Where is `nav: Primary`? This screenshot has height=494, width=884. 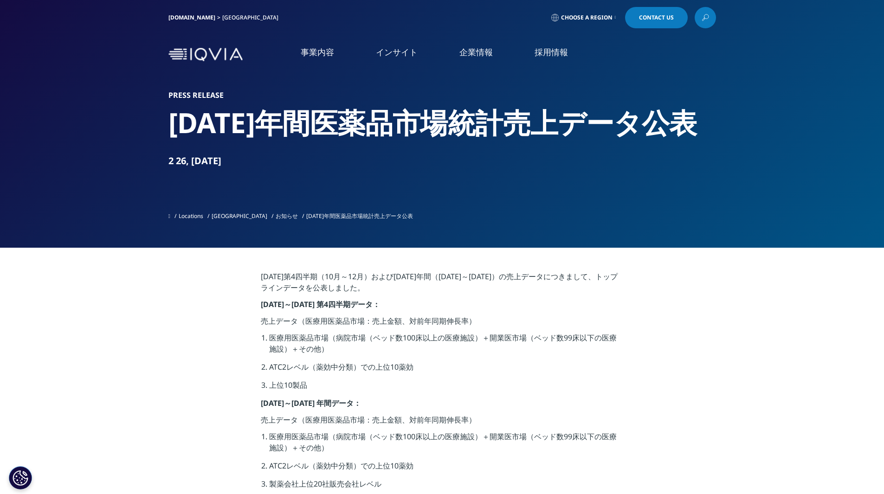 nav: Primary is located at coordinates (481, 54).